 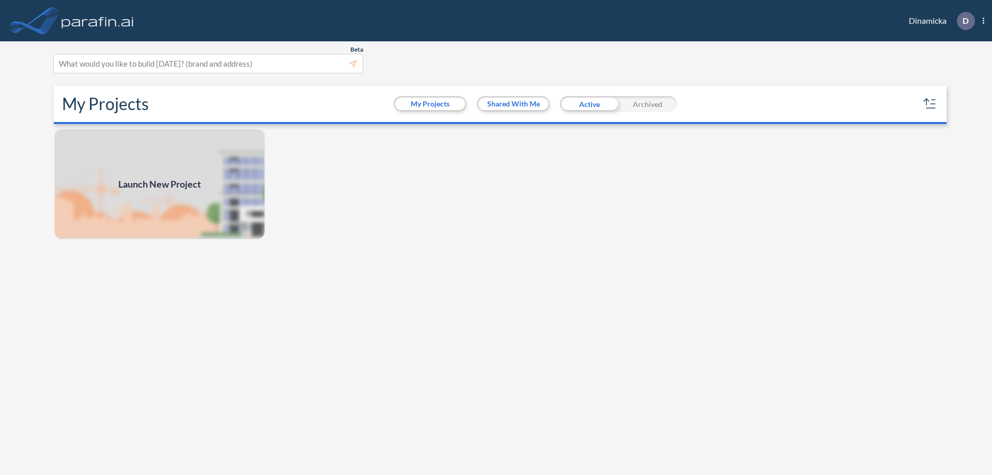 I want to click on div: Archived, so click(x=647, y=104).